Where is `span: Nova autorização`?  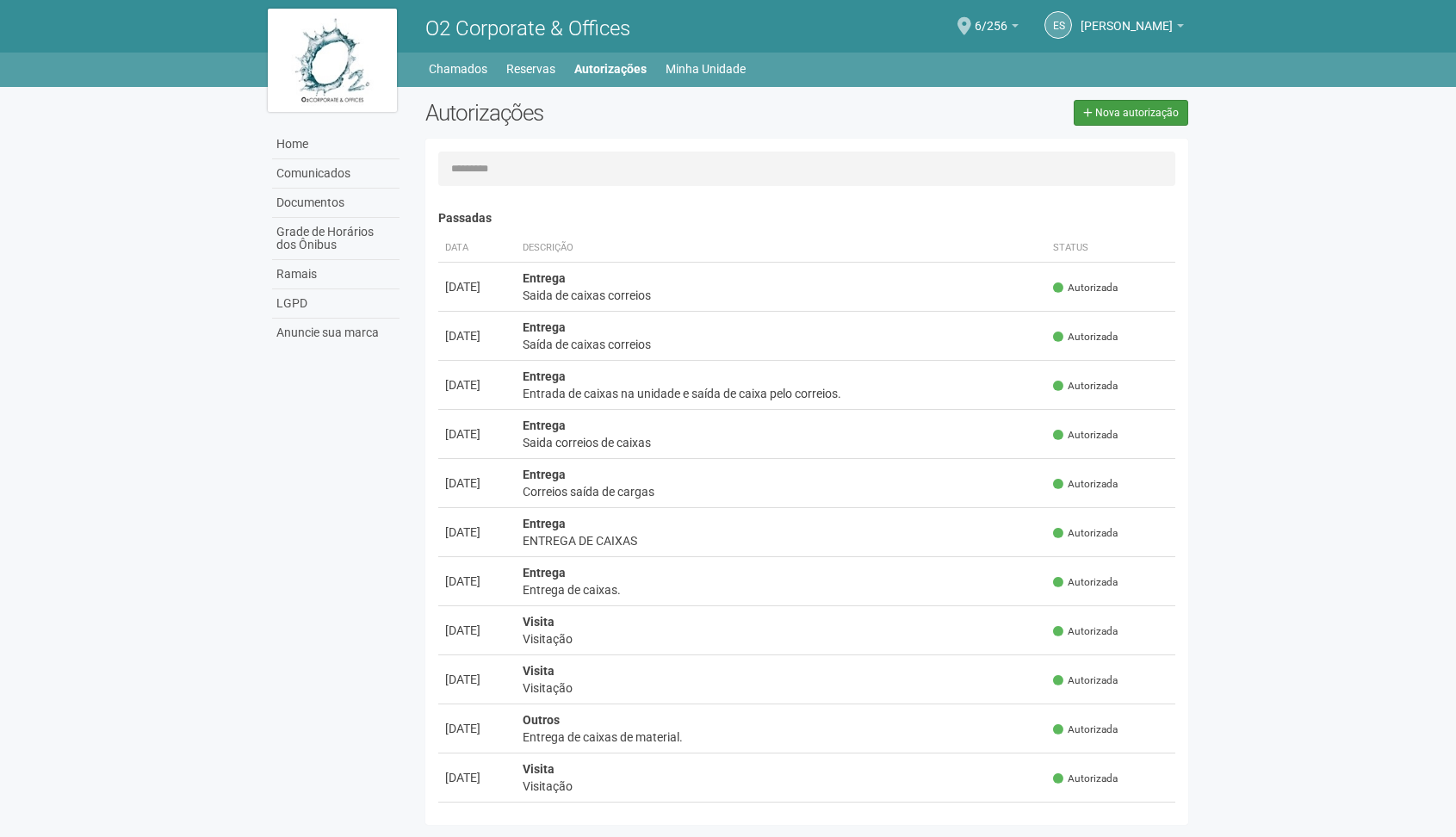
span: Nova autorização is located at coordinates (1136, 113).